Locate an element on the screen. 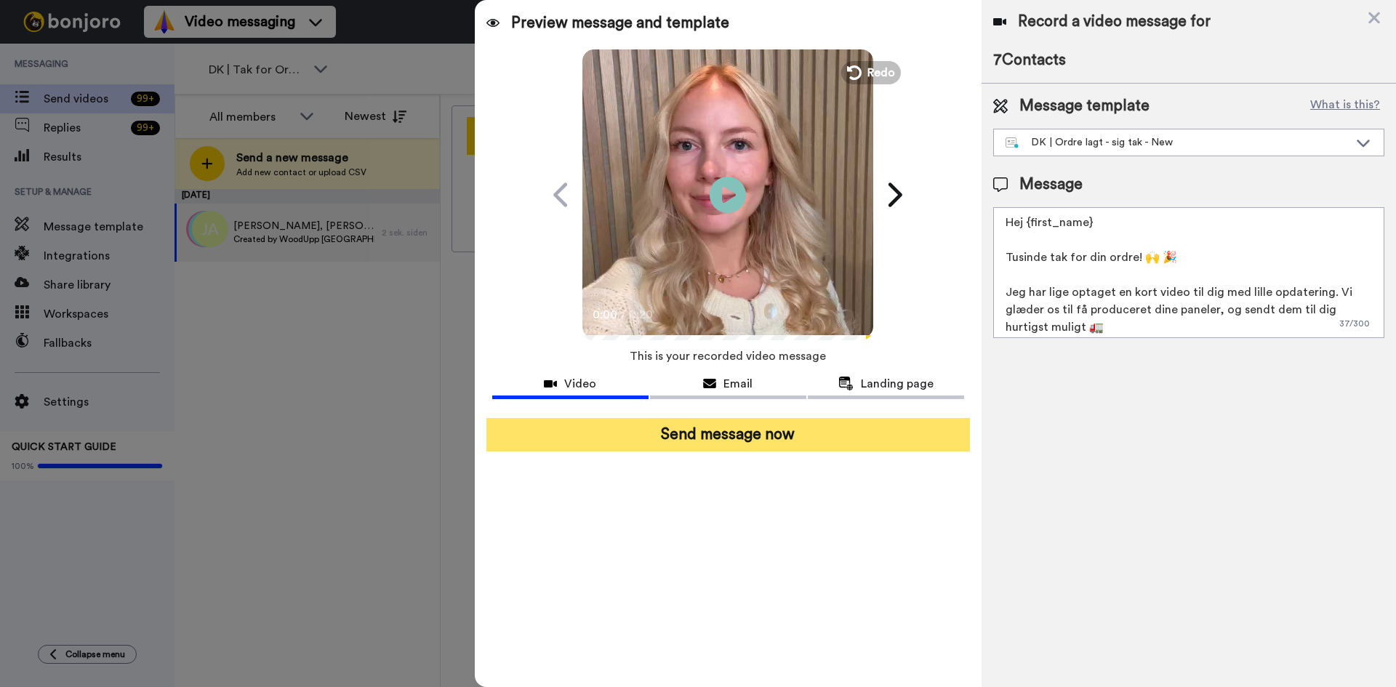  span: 0:00 is located at coordinates (605, 315).